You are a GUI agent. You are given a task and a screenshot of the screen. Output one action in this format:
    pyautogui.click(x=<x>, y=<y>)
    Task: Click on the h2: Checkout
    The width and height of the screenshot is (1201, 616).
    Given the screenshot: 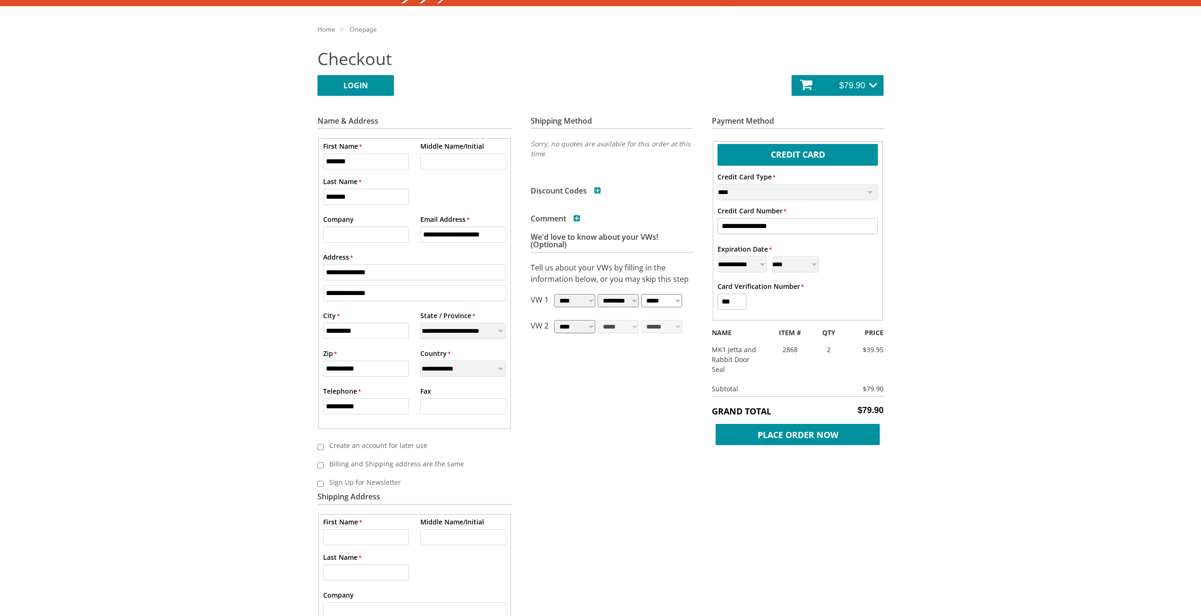 What is the action you would take?
    pyautogui.click(x=601, y=58)
    